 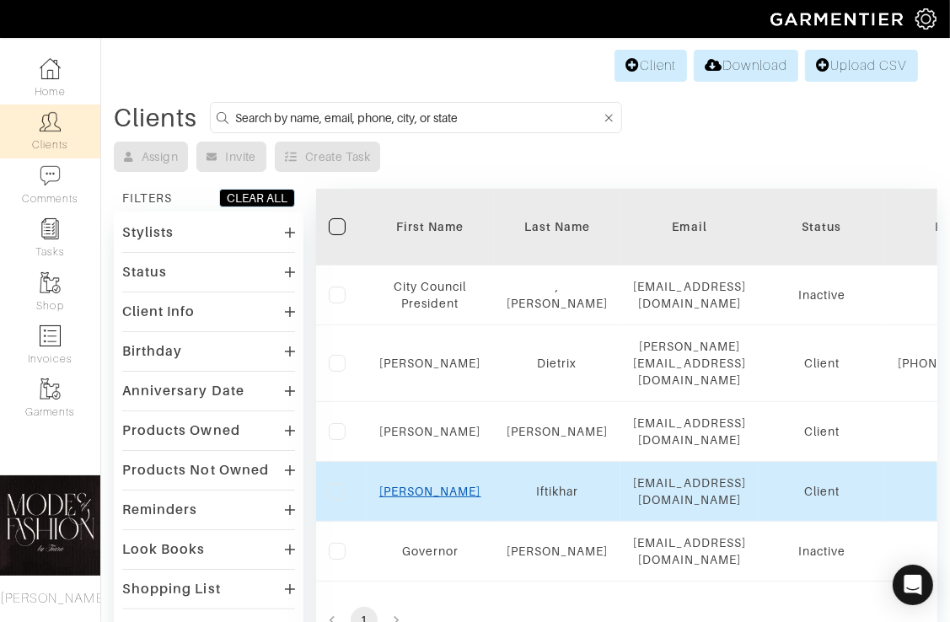 What do you see at coordinates (159, 510) in the screenshot?
I see `div: Reminders` at bounding box center [159, 510].